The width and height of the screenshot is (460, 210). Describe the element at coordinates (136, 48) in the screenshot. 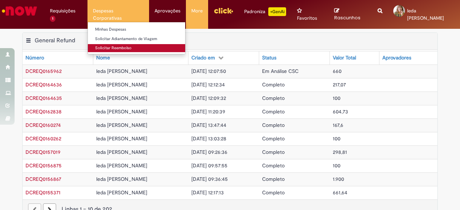

I see `a: Solicitar Reembolso` at that location.